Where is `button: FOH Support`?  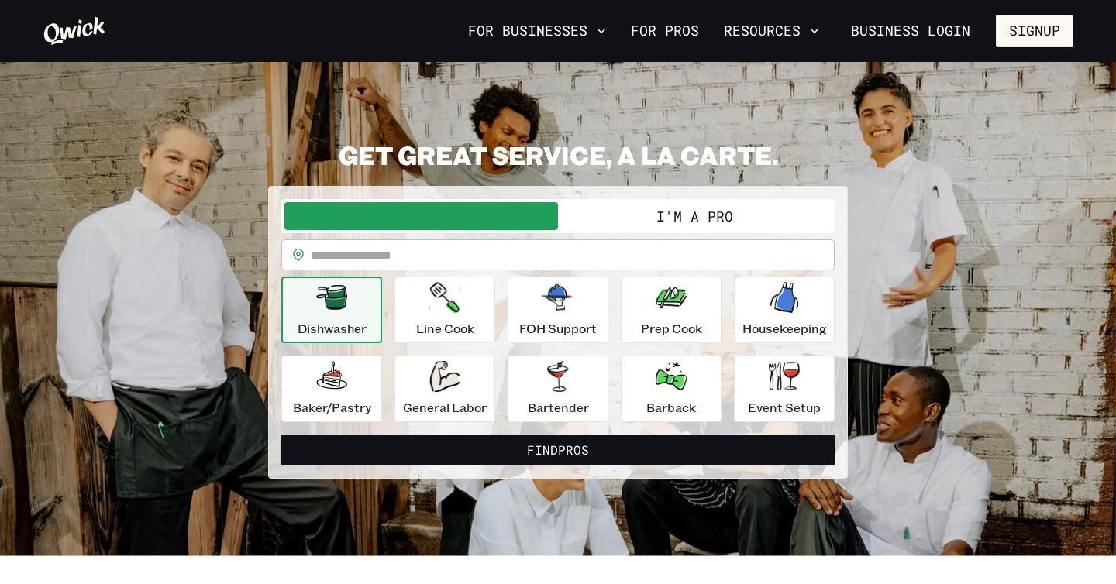 button: FOH Support is located at coordinates (558, 310).